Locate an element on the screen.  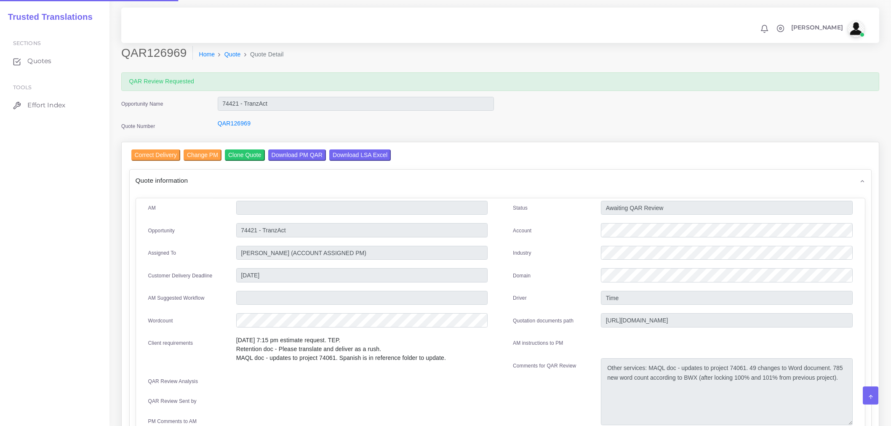
a: QAR126969 is located at coordinates (234, 123).